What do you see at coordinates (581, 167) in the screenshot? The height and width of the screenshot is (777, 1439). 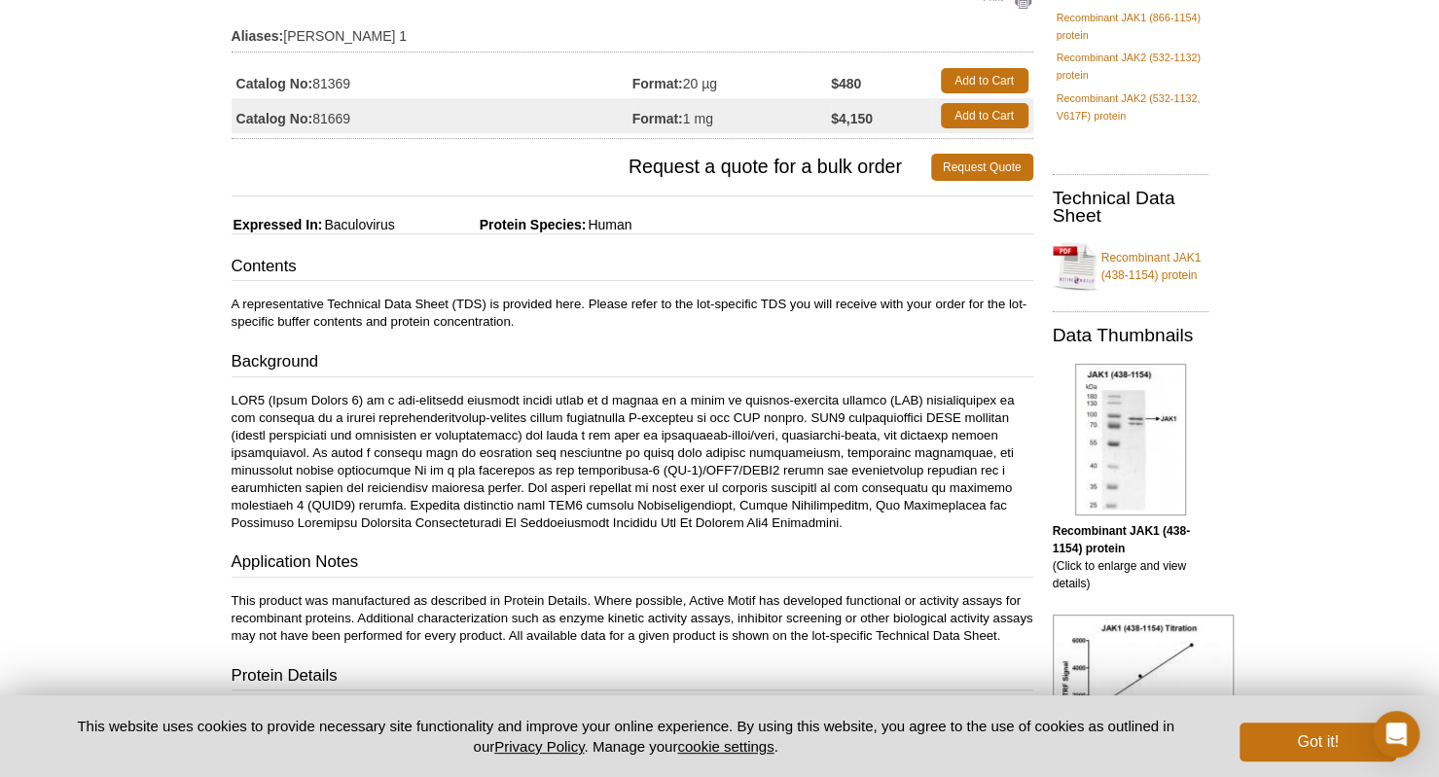 I see `span: Request a quote for a bulk order` at bounding box center [581, 167].